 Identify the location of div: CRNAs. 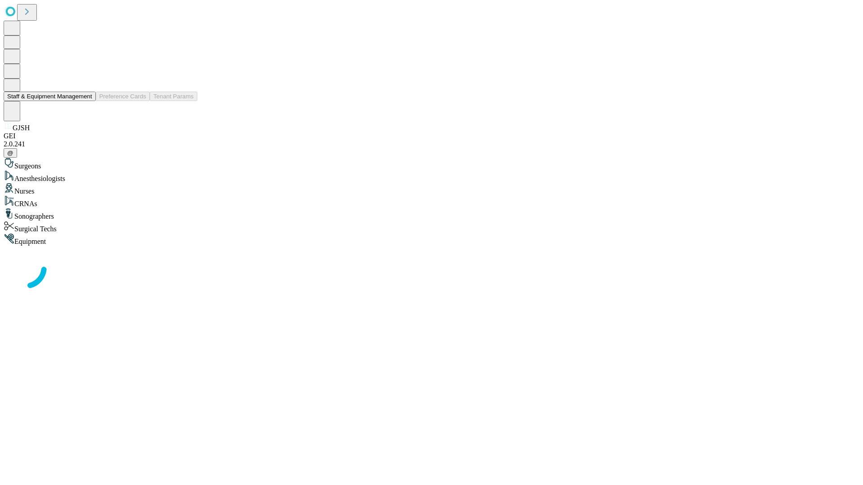
(432, 202).